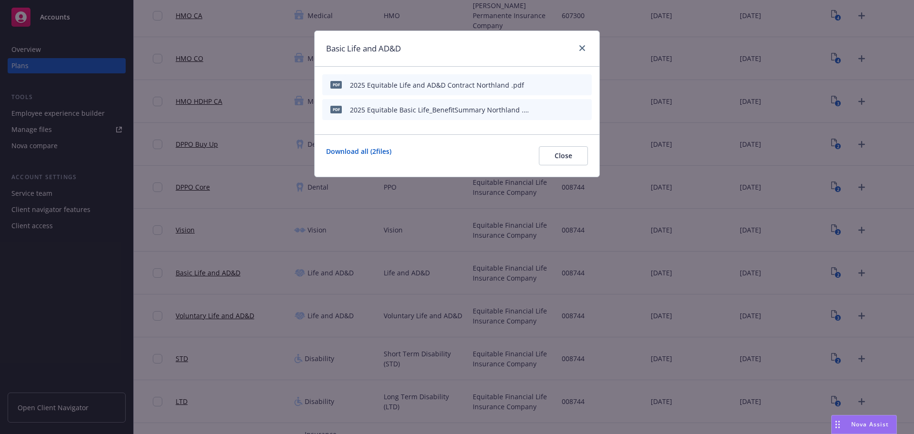 This screenshot has width=914, height=434. Describe the element at coordinates (358, 156) in the screenshot. I see `a: Download all ( 2 files)` at that location.